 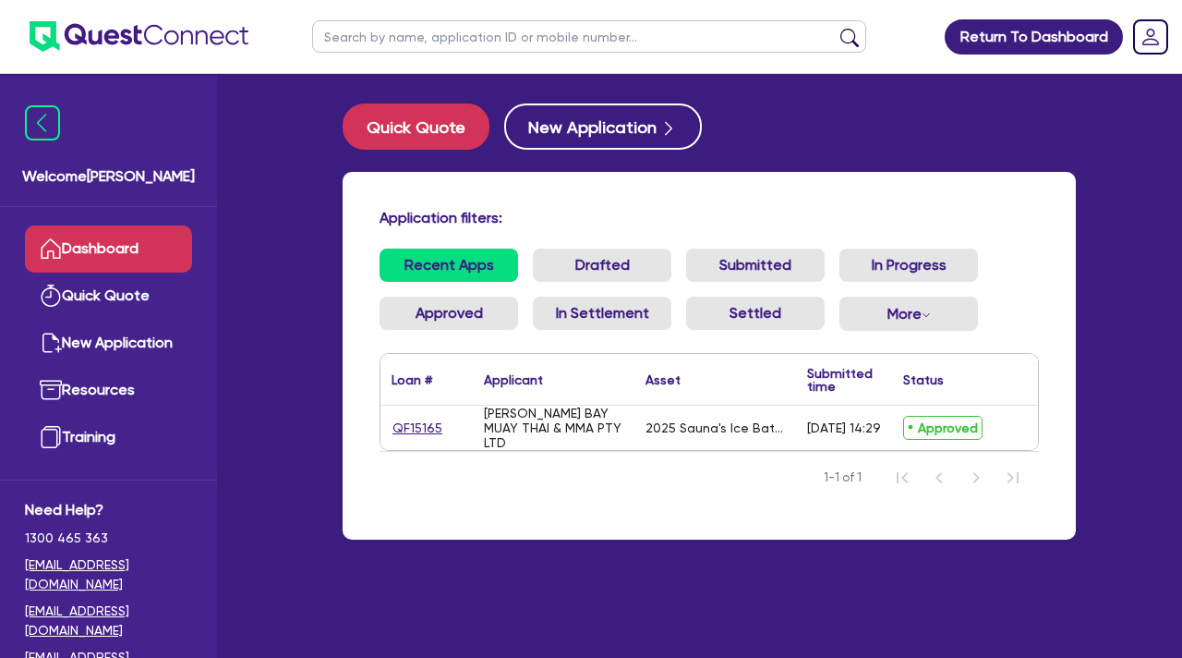 I want to click on button: Last Page, so click(x=1013, y=478).